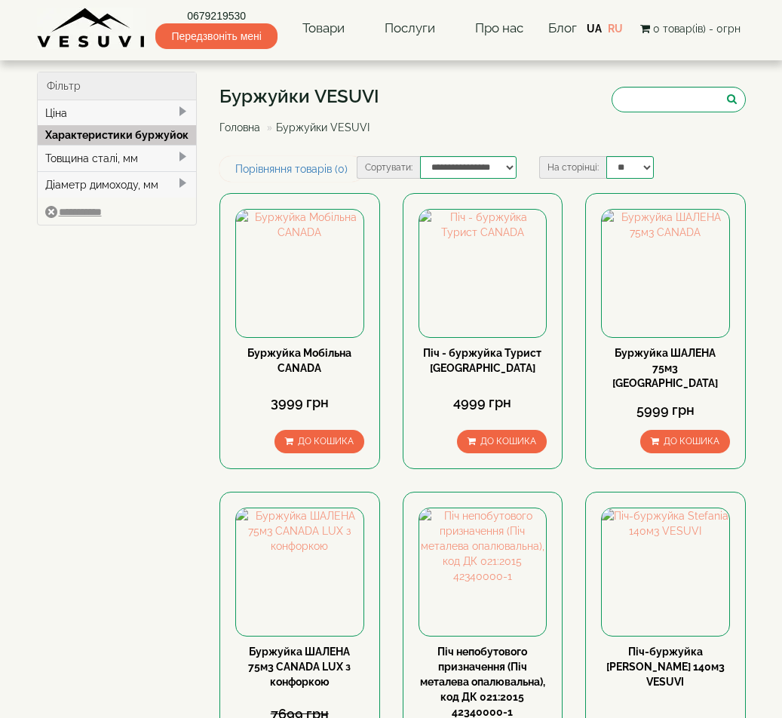 Image resolution: width=782 pixels, height=718 pixels. I want to click on div: Діаметр димоходу, мм, so click(117, 184).